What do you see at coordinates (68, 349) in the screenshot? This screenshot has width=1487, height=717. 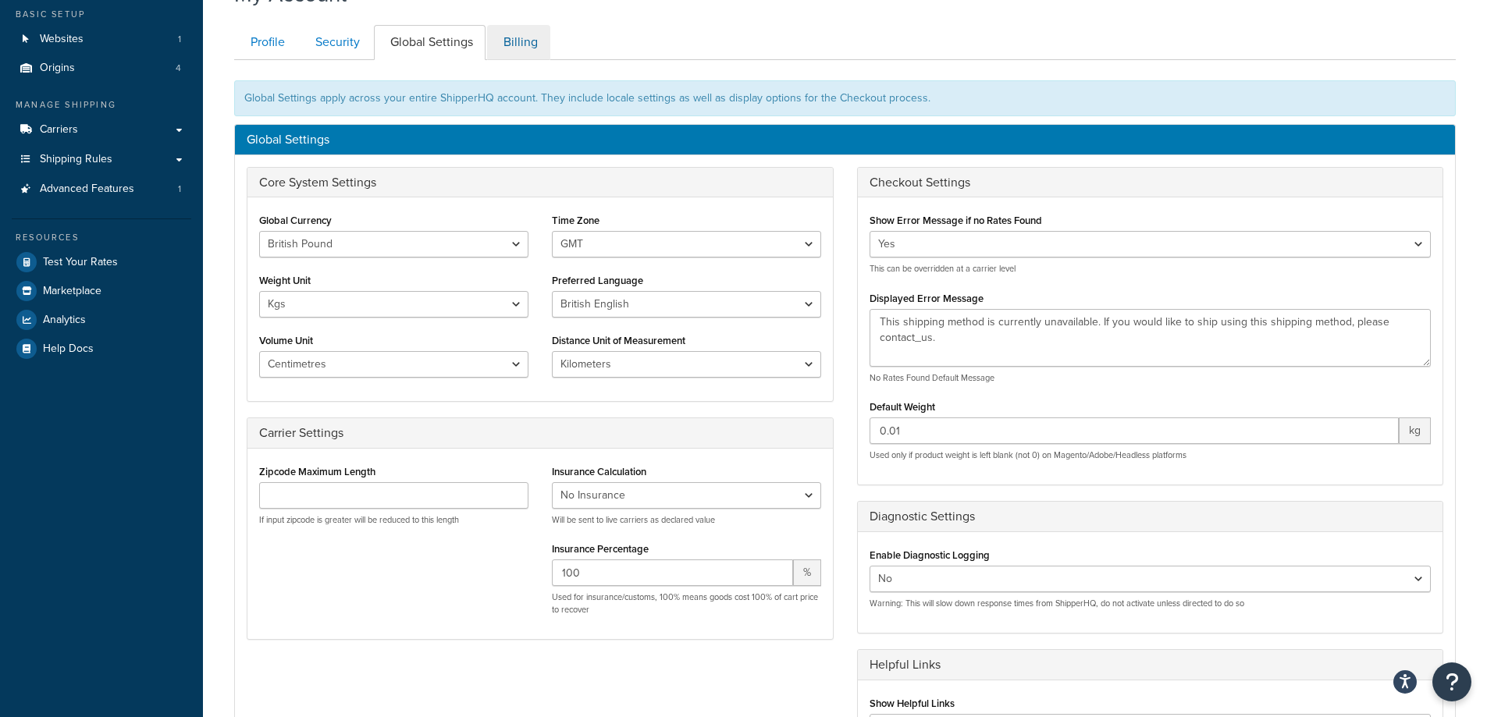 I see `span: Help Docs` at bounding box center [68, 349].